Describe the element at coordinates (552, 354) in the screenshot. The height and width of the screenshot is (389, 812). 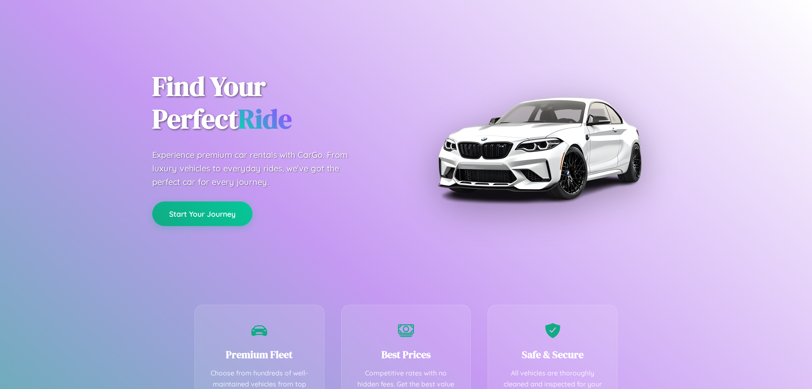
I see `h3: Safe & Secure` at that location.